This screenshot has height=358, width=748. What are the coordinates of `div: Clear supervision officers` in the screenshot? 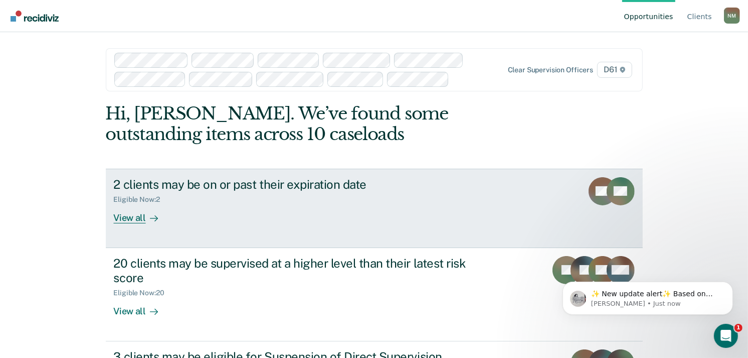 It's located at (551, 70).